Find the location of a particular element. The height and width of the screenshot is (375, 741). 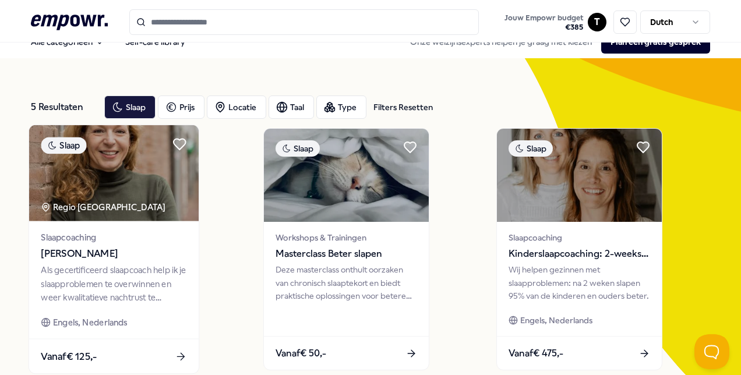

div: Wij helpen gezinnen met slaapproblemen: na 2 weken slapen 95% van de kinderen en ouders beter. is located at coordinates (579, 283).